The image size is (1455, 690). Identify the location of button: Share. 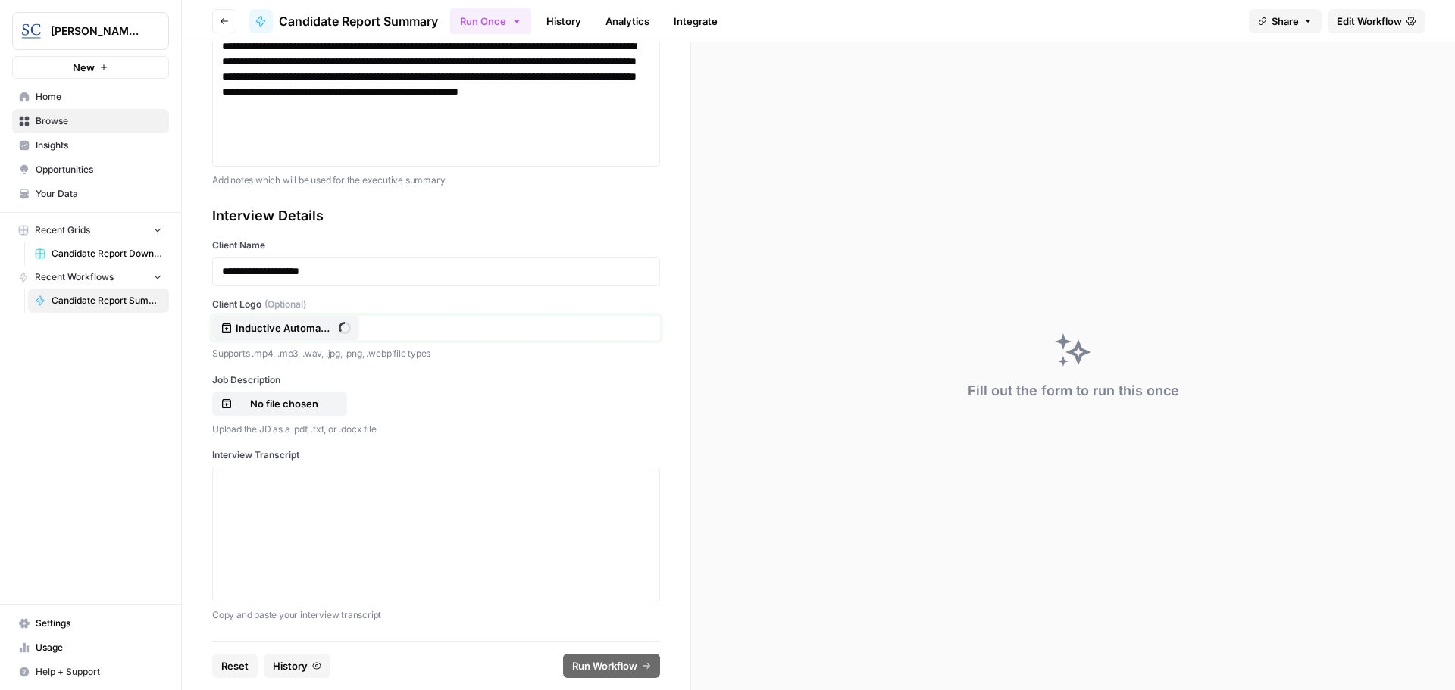
(1285, 21).